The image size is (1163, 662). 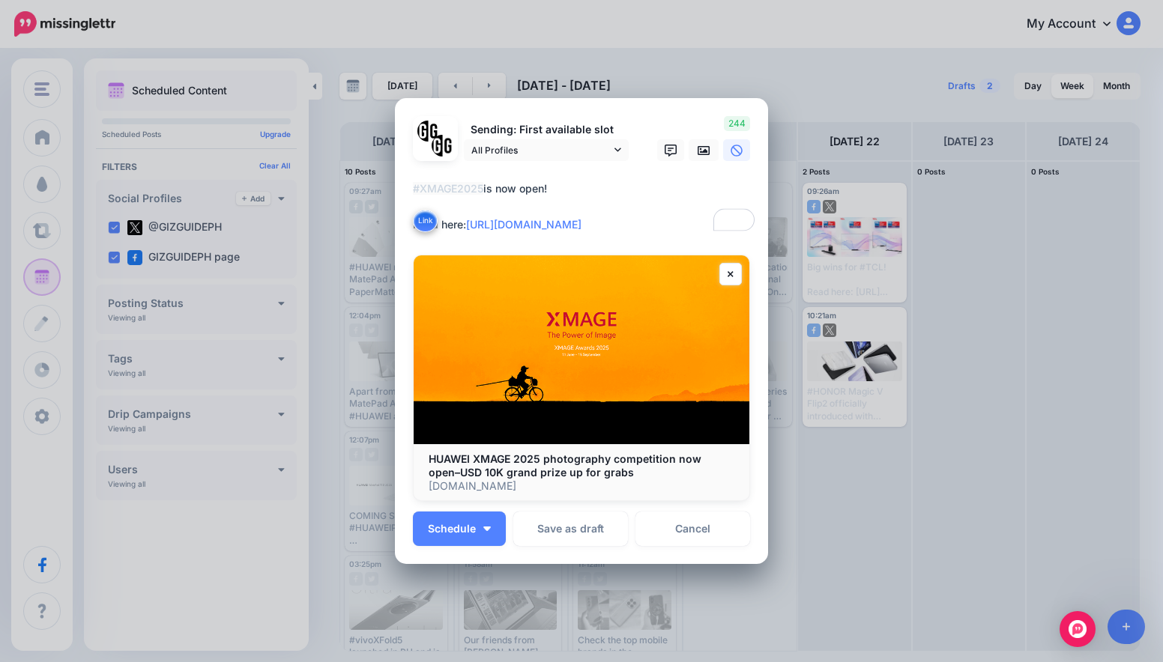 What do you see at coordinates (546, 150) in the screenshot?
I see `a: All Profiles` at bounding box center [546, 150].